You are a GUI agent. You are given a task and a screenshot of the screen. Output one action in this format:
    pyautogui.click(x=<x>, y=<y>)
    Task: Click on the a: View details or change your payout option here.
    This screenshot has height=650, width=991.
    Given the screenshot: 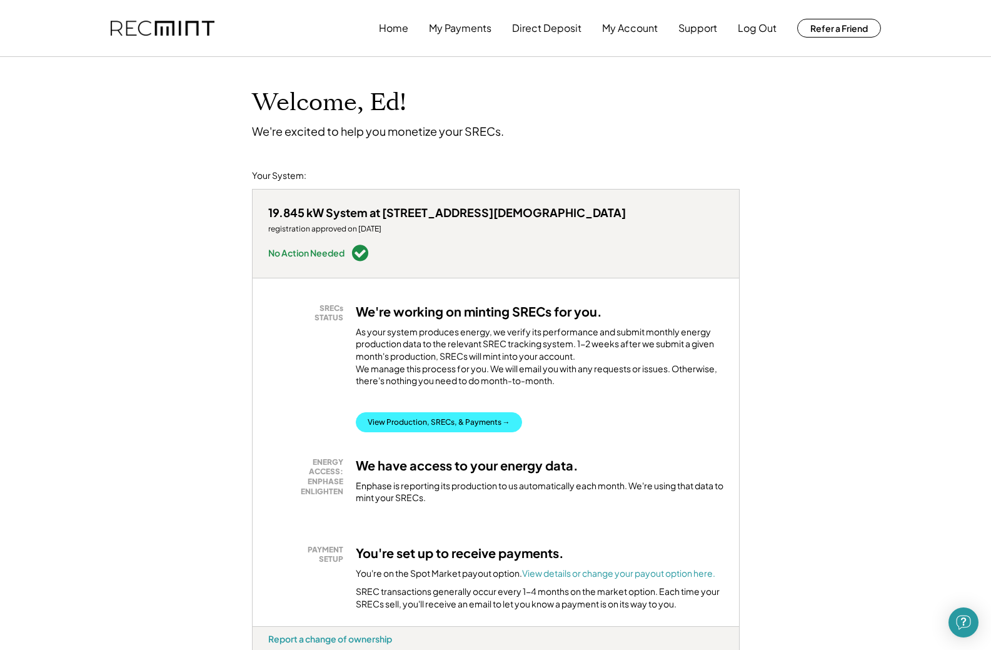 What is the action you would take?
    pyautogui.click(x=618, y=573)
    